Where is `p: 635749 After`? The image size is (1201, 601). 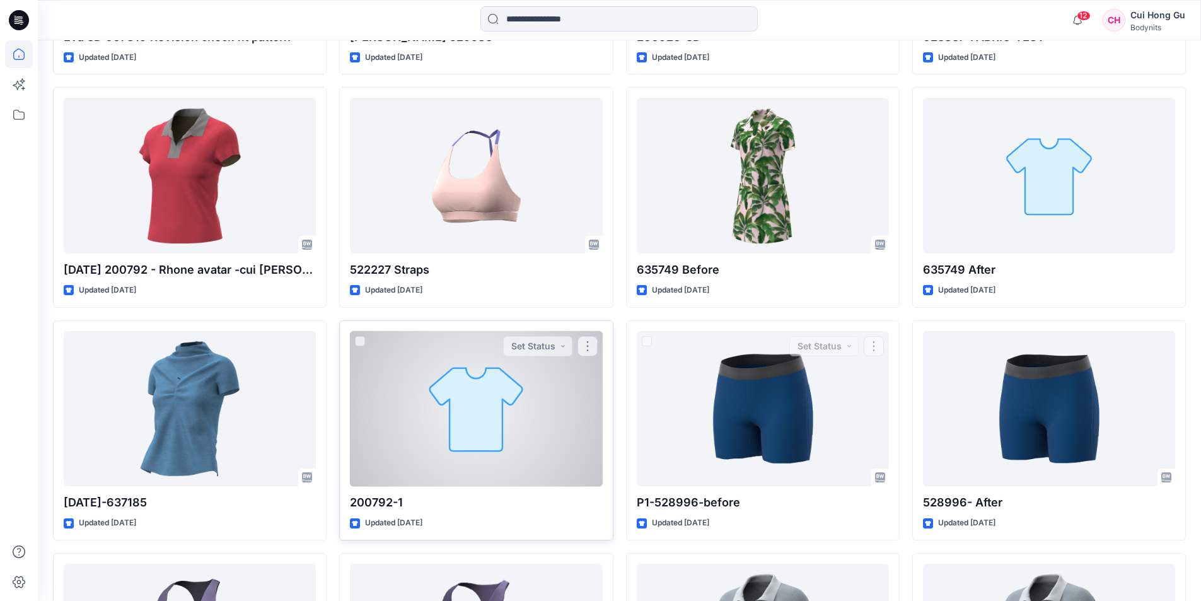 p: 635749 After is located at coordinates (1049, 270).